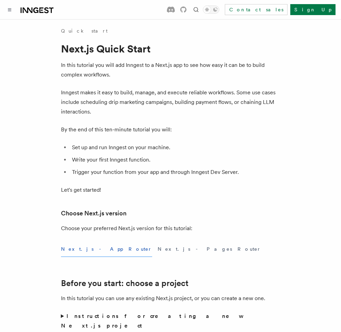 This screenshot has width=341, height=332. I want to click on button: Toggle dark mode, so click(211, 10).